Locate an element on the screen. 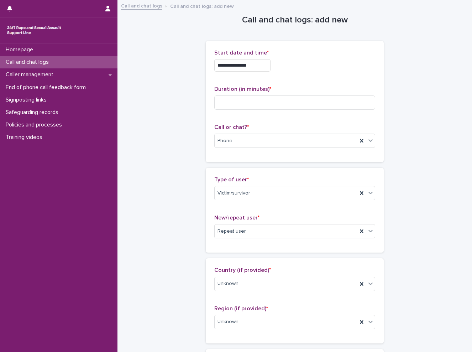  p: Homepage is located at coordinates (21, 49).